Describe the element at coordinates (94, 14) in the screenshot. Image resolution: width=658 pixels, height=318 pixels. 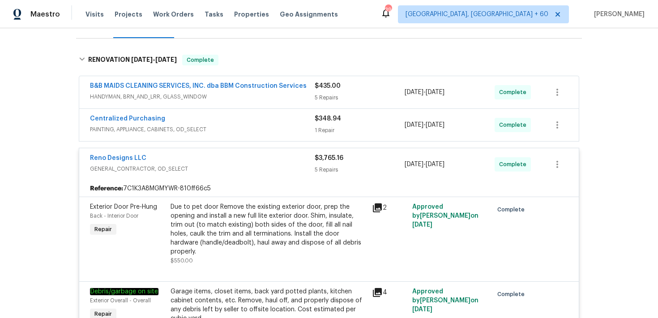
I see `span: Visits` at that location.